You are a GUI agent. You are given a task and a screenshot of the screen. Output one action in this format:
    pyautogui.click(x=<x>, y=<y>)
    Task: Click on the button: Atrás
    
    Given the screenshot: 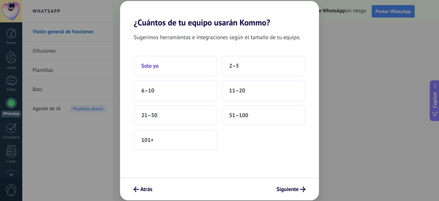 What is the action you would take?
    pyautogui.click(x=143, y=189)
    